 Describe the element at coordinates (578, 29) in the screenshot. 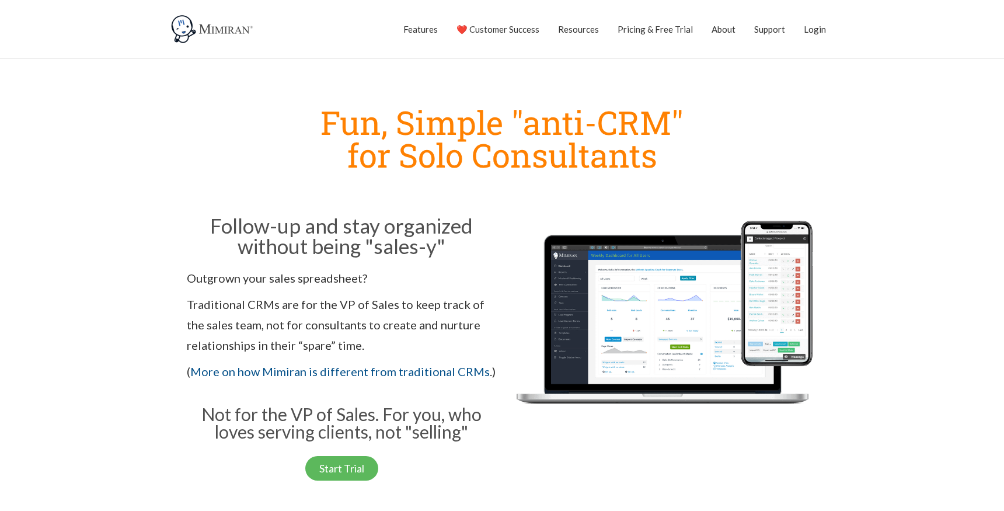

I see `a: Resources` at that location.